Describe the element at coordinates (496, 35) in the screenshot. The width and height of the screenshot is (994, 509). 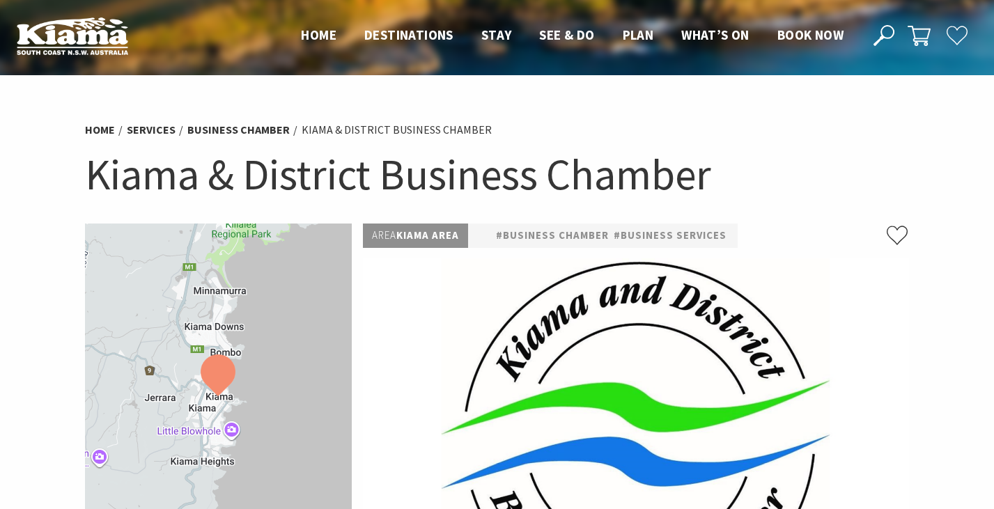
I see `span: Stay` at that location.